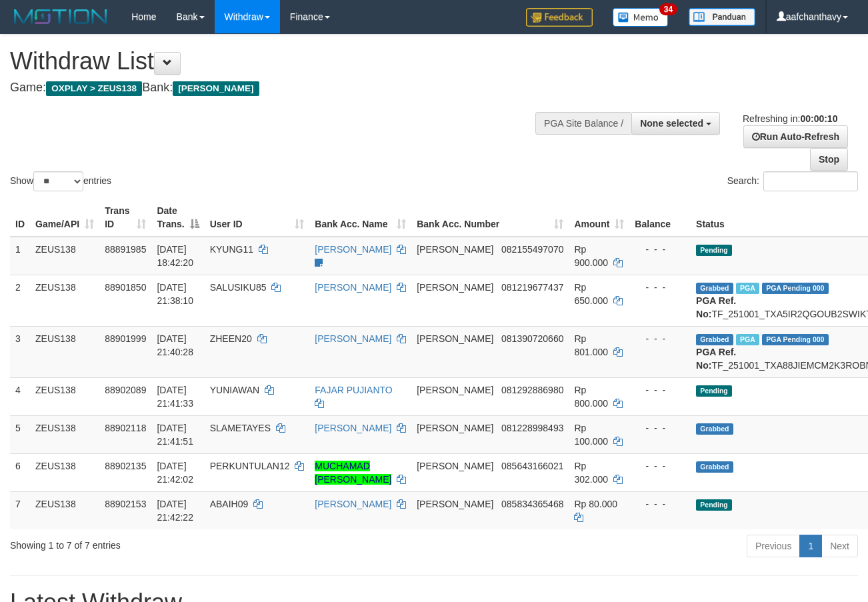  What do you see at coordinates (125, 339) in the screenshot?
I see `span: 88901999` at bounding box center [125, 339].